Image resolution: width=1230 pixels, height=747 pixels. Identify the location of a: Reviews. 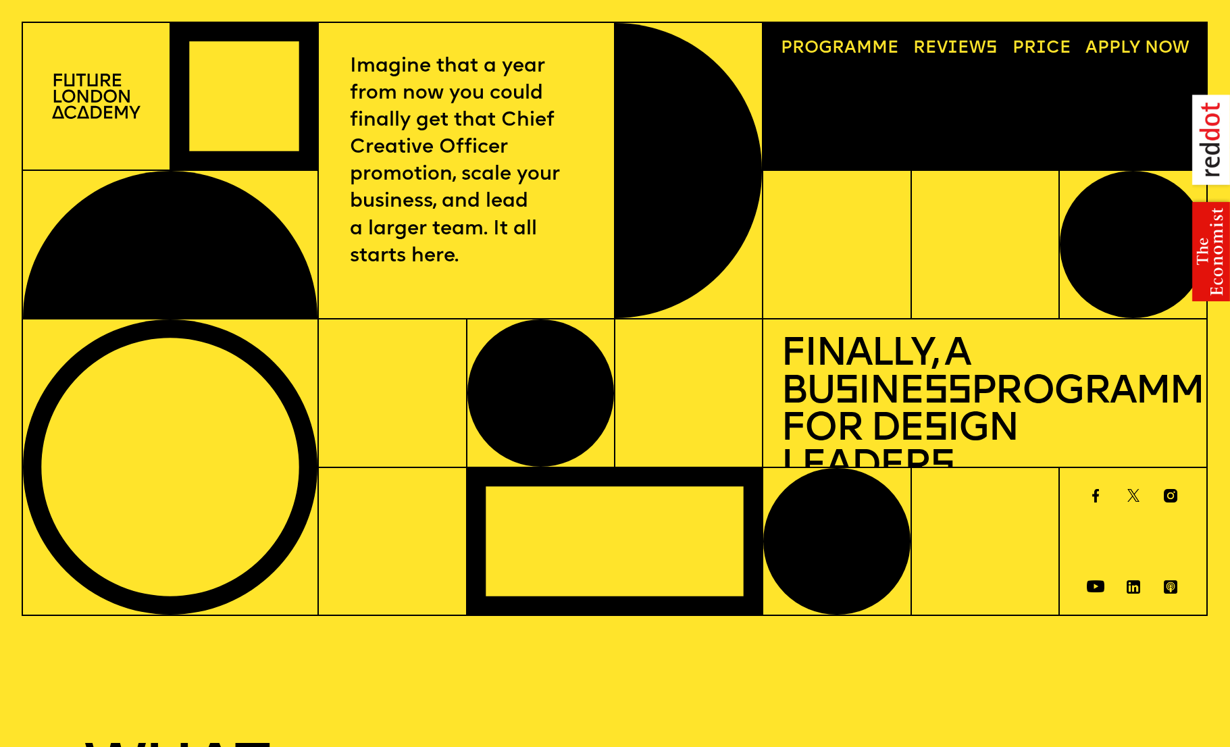
(955, 48).